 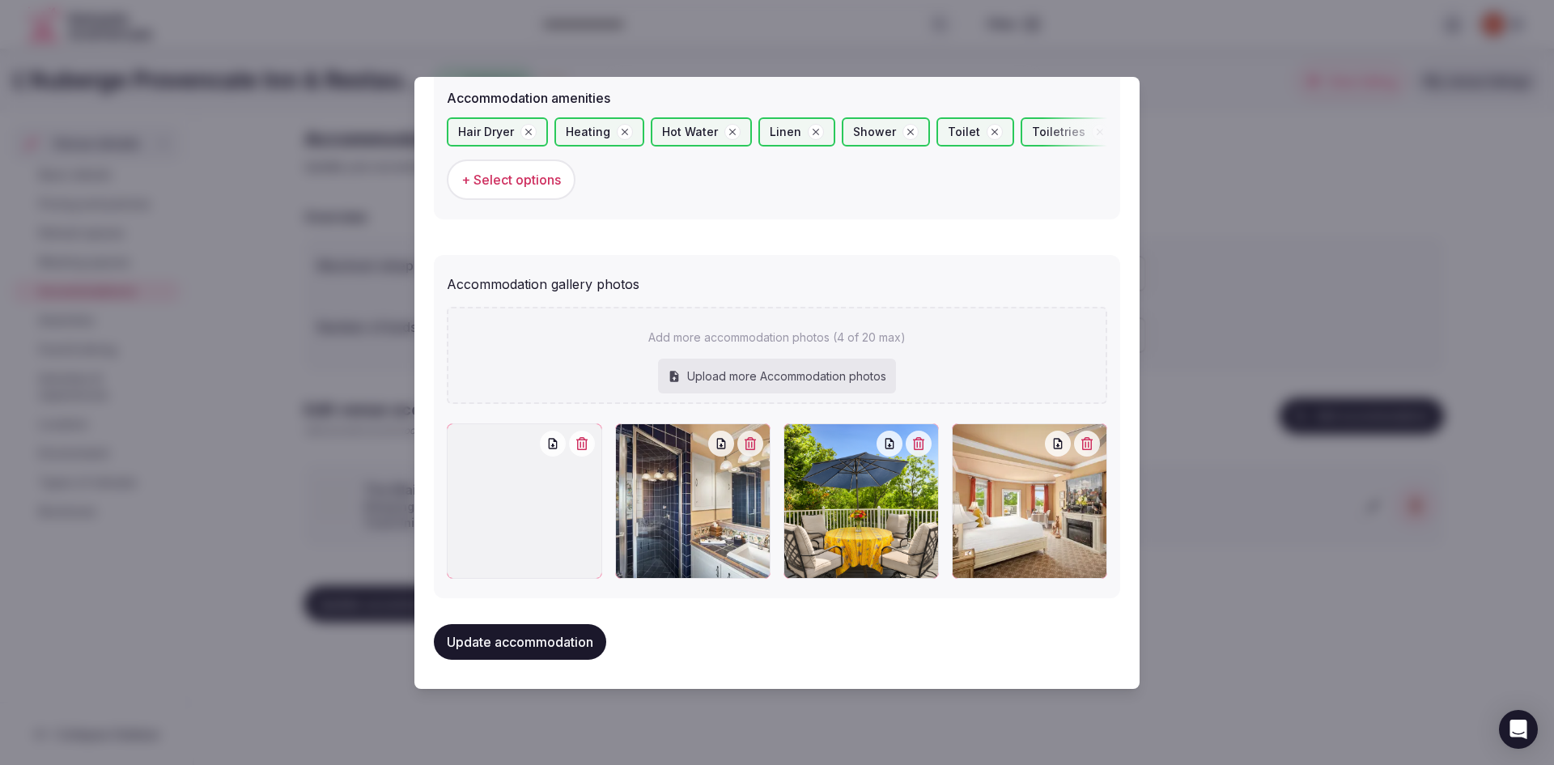 What do you see at coordinates (885, 132) in the screenshot?
I see `div: Shower` at bounding box center [885, 132].